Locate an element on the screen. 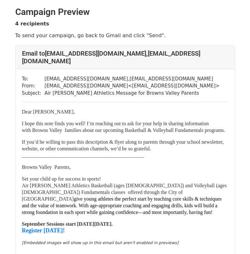  font: I hope this note finds you well! I’m reaching out to ask for your help in sharing information wit... is located at coordinates (123, 127).